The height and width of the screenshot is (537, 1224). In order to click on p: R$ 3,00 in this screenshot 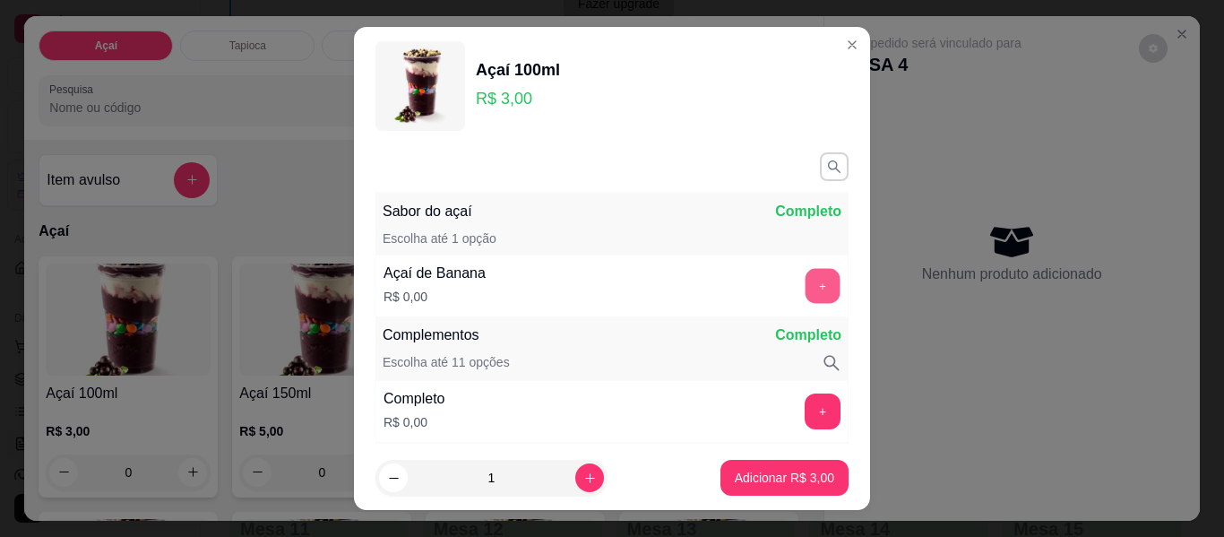, I will do `click(518, 99)`.